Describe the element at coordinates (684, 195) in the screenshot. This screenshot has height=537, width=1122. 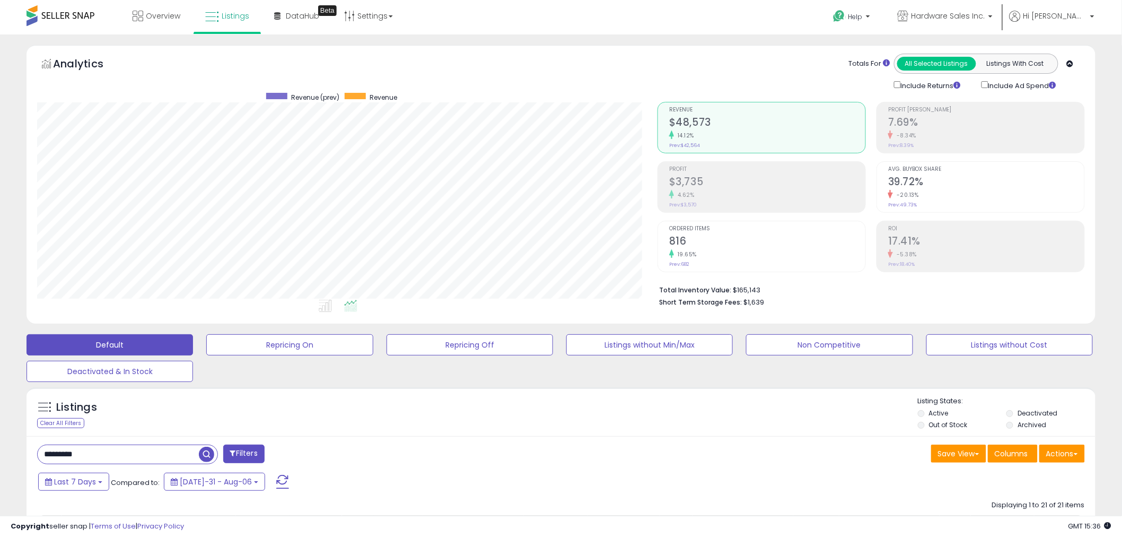
I see `small: 4.62%` at that location.